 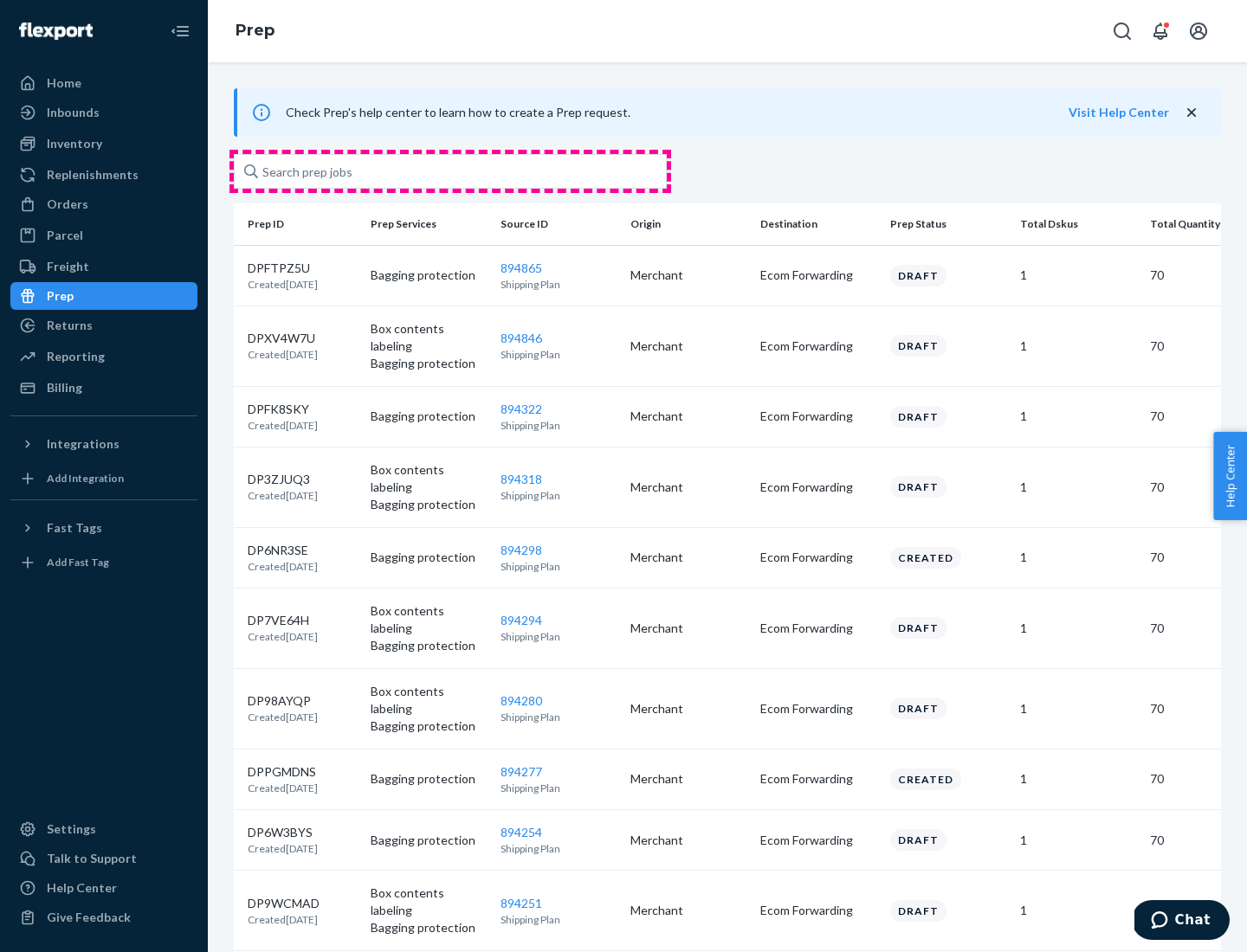 What do you see at coordinates (282, 409) in the screenshot?
I see `p: DPFK8SKY` at bounding box center [282, 409].